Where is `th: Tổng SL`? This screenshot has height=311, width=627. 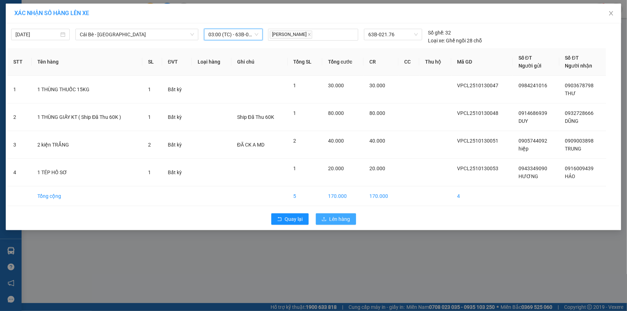 th: Tổng SL is located at coordinates (305, 62).